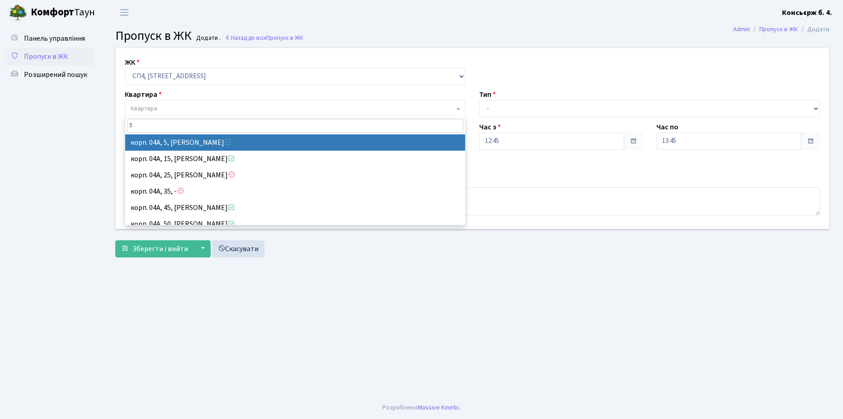 Image resolution: width=843 pixels, height=419 pixels. Describe the element at coordinates (807, 13) in the screenshot. I see `b: Консьєрж б. 4.` at that location.